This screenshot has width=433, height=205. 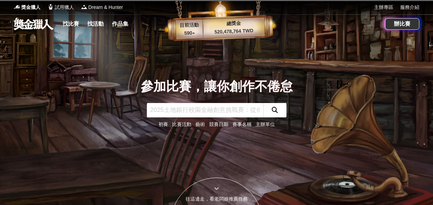 What do you see at coordinates (233, 23) in the screenshot?
I see `p: 總獎金` at bounding box center [233, 23].